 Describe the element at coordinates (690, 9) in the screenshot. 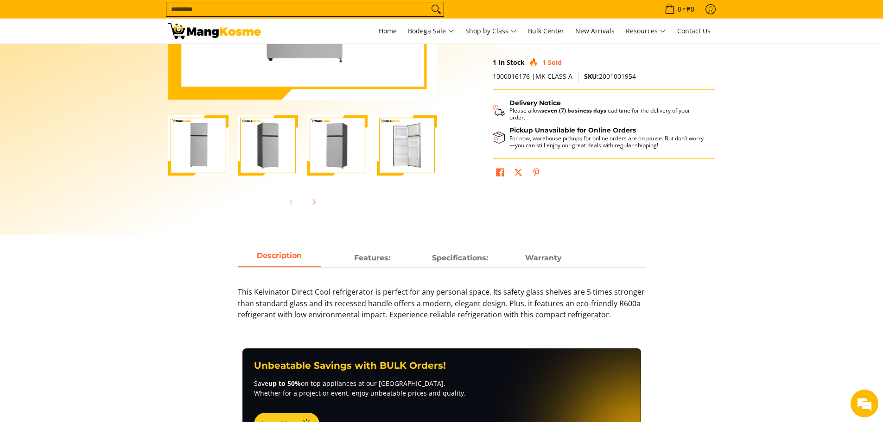

I see `span: ₱0` at that location.